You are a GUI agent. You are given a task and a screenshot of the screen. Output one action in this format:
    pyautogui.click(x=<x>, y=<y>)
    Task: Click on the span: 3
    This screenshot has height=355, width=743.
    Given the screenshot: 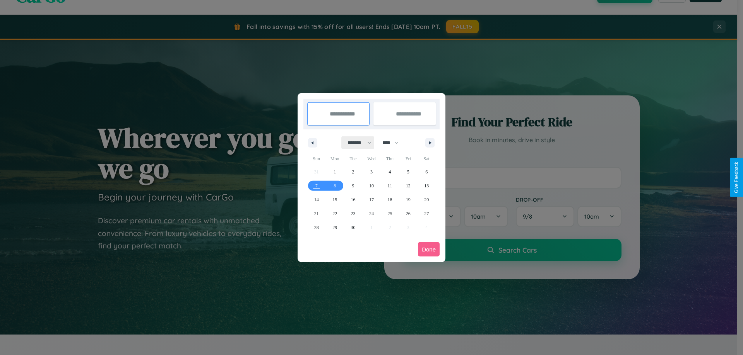 What is the action you would take?
    pyautogui.click(x=371, y=172)
    